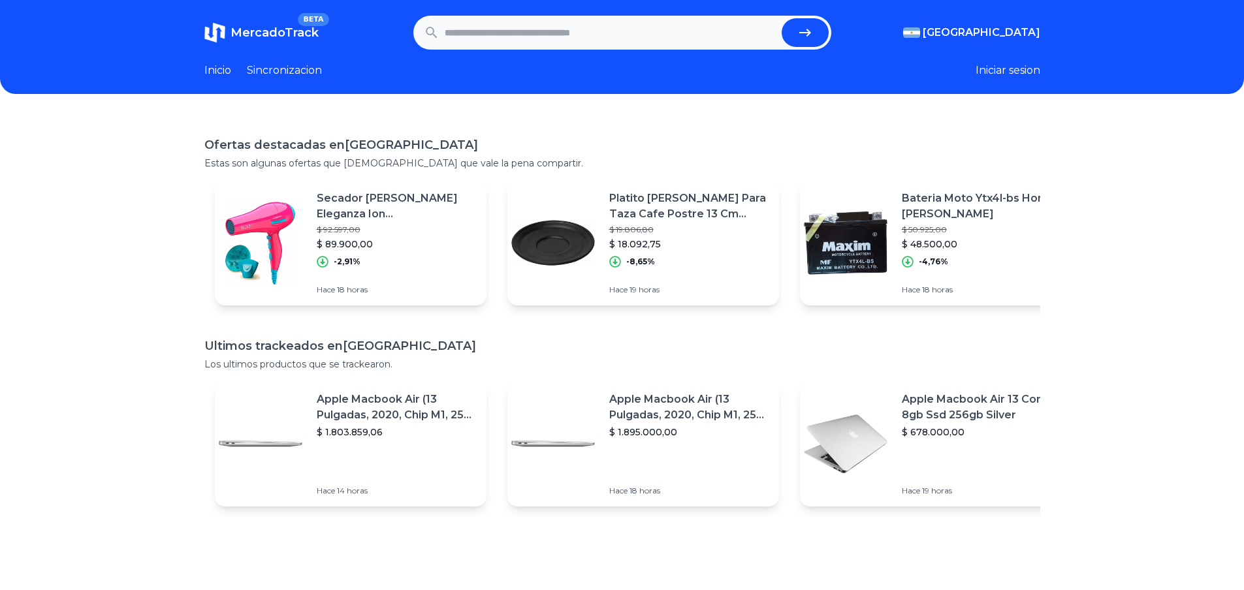 This screenshot has height=590, width=1244. I want to click on p: $ 92.597,00, so click(396, 230).